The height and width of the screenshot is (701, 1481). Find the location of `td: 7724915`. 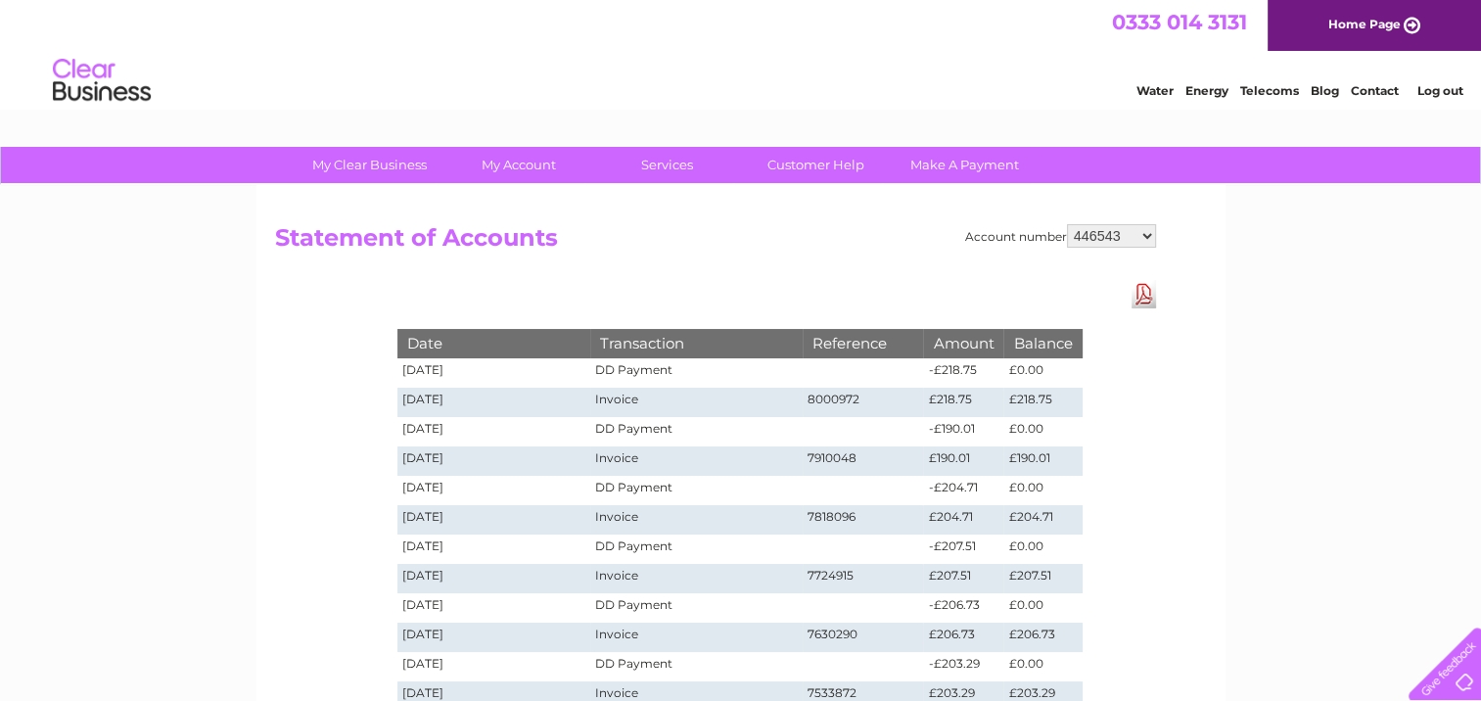

td: 7724915 is located at coordinates (864, 579).